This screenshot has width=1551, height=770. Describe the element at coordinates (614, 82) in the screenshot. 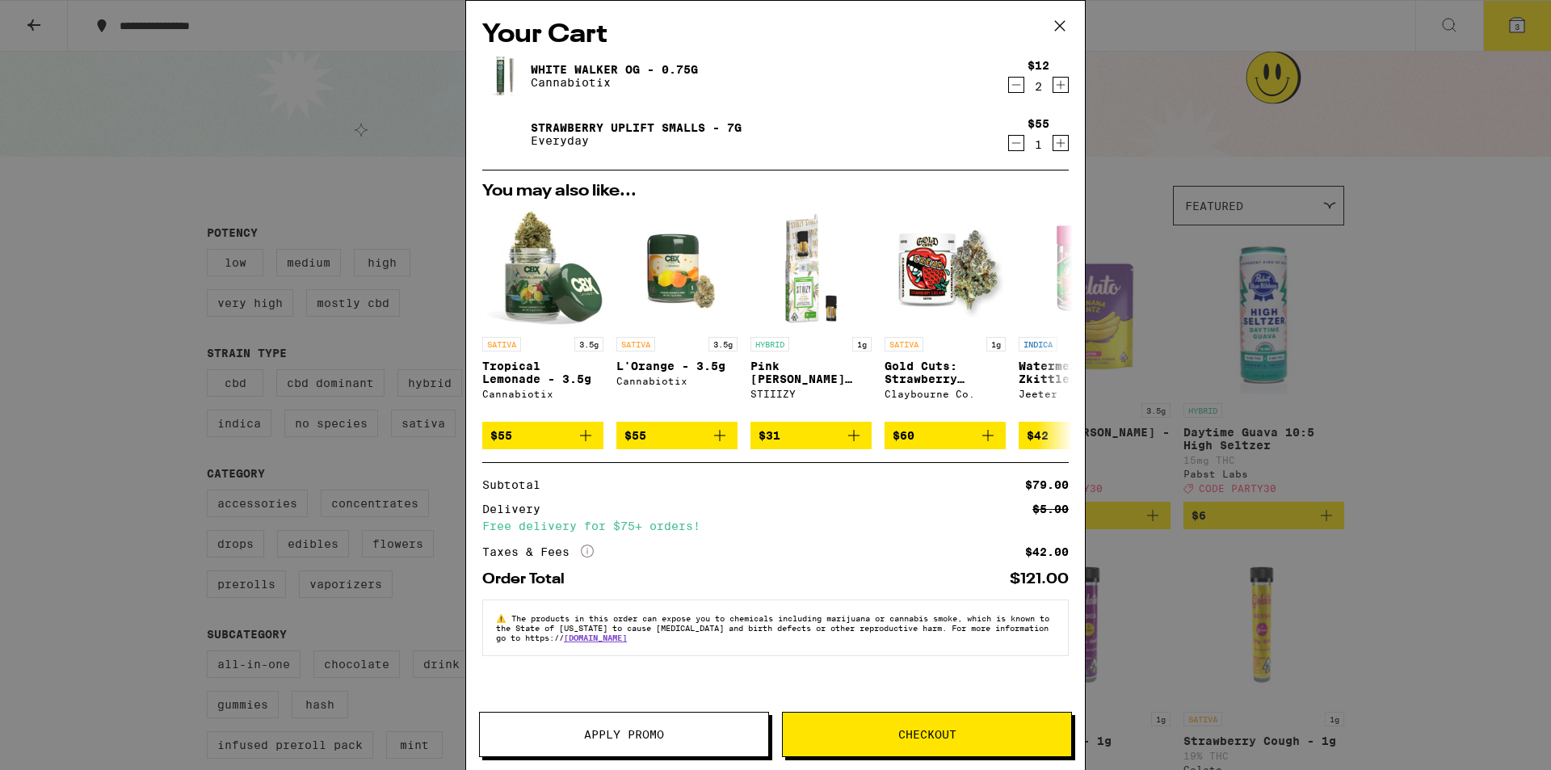

I see `p: Cannabiotix` at that location.